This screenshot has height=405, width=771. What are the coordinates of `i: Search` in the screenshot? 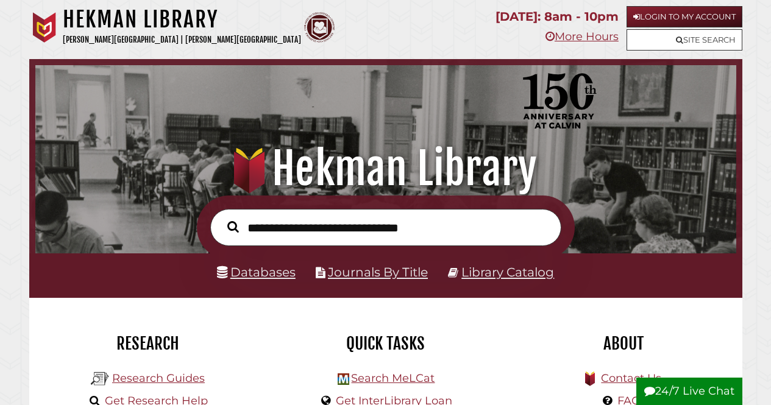 It's located at (233, 227).